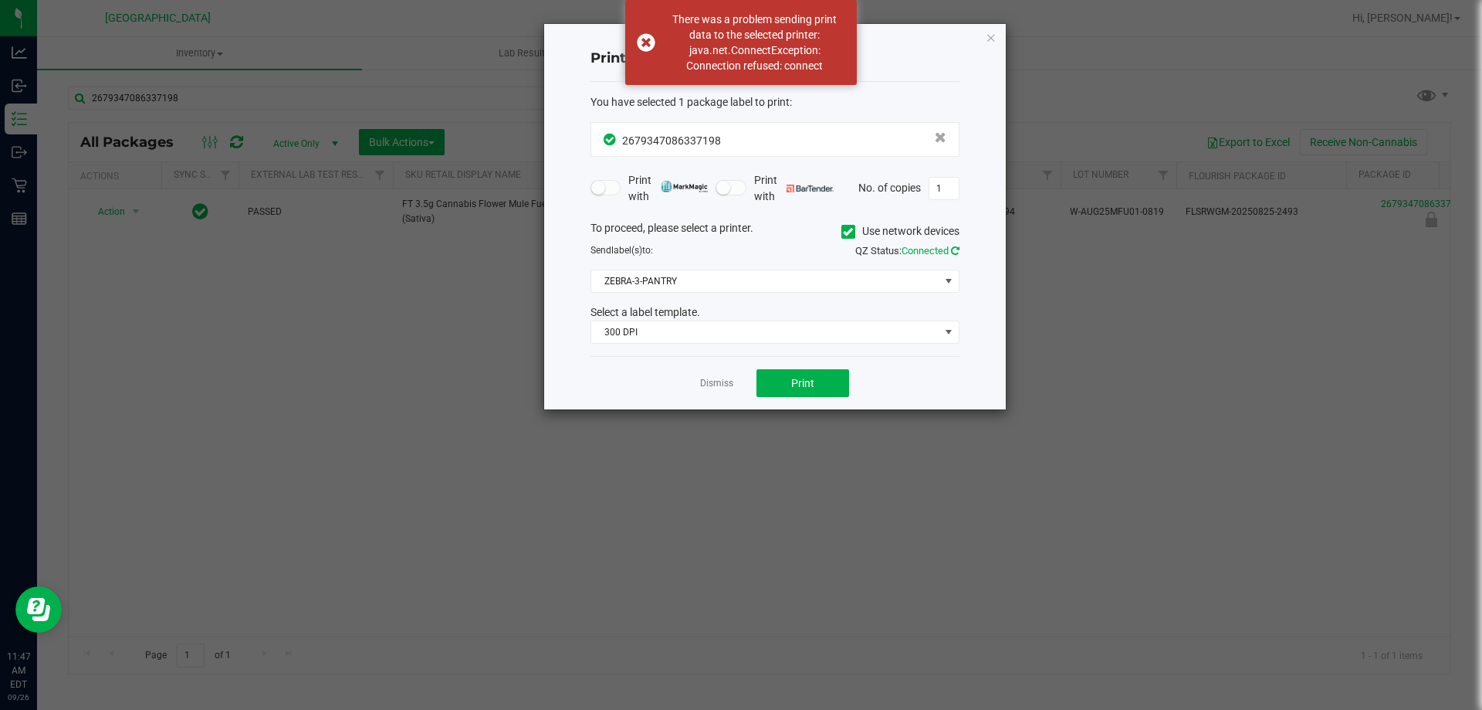 The width and height of the screenshot is (1482, 710). I want to click on img: mark_magic_cybra.png, so click(684, 186).